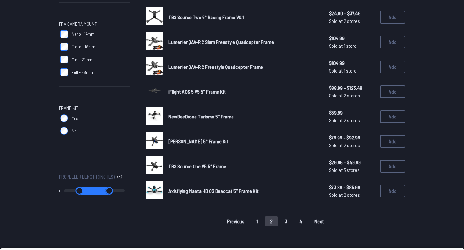  What do you see at coordinates (244, 42) in the screenshot?
I see `a: Lumenier QAV-R 2 Slam Freestyle Quadcopter Frame` at bounding box center [244, 42].